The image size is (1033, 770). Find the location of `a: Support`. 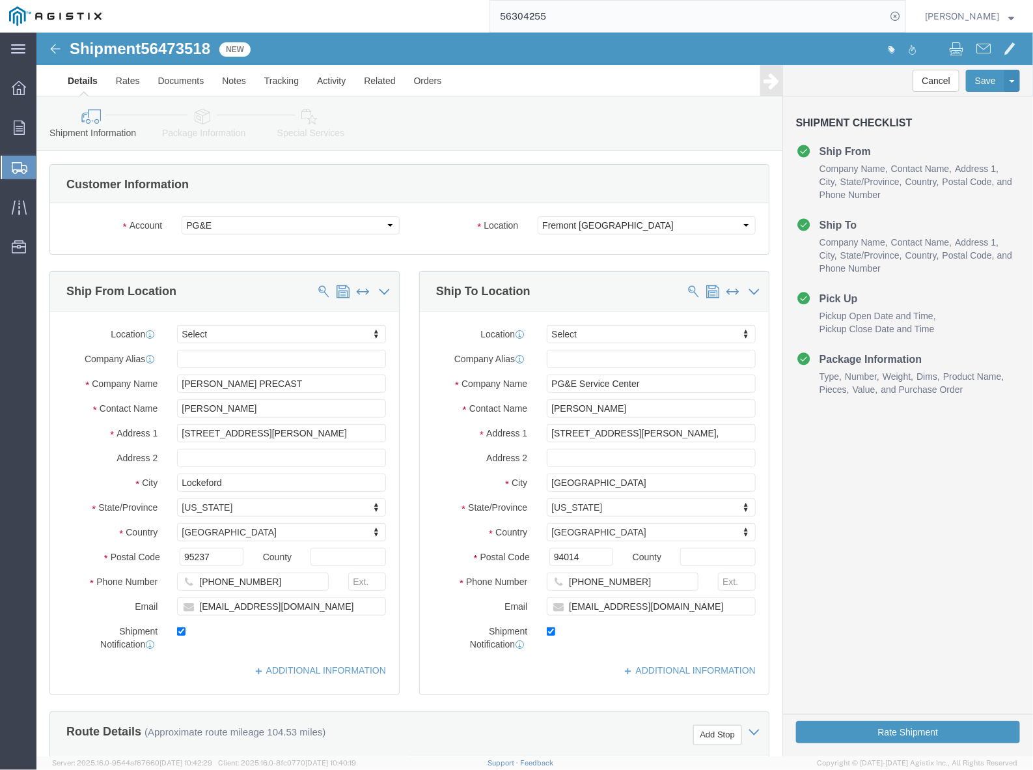

a: Support is located at coordinates (504, 762).